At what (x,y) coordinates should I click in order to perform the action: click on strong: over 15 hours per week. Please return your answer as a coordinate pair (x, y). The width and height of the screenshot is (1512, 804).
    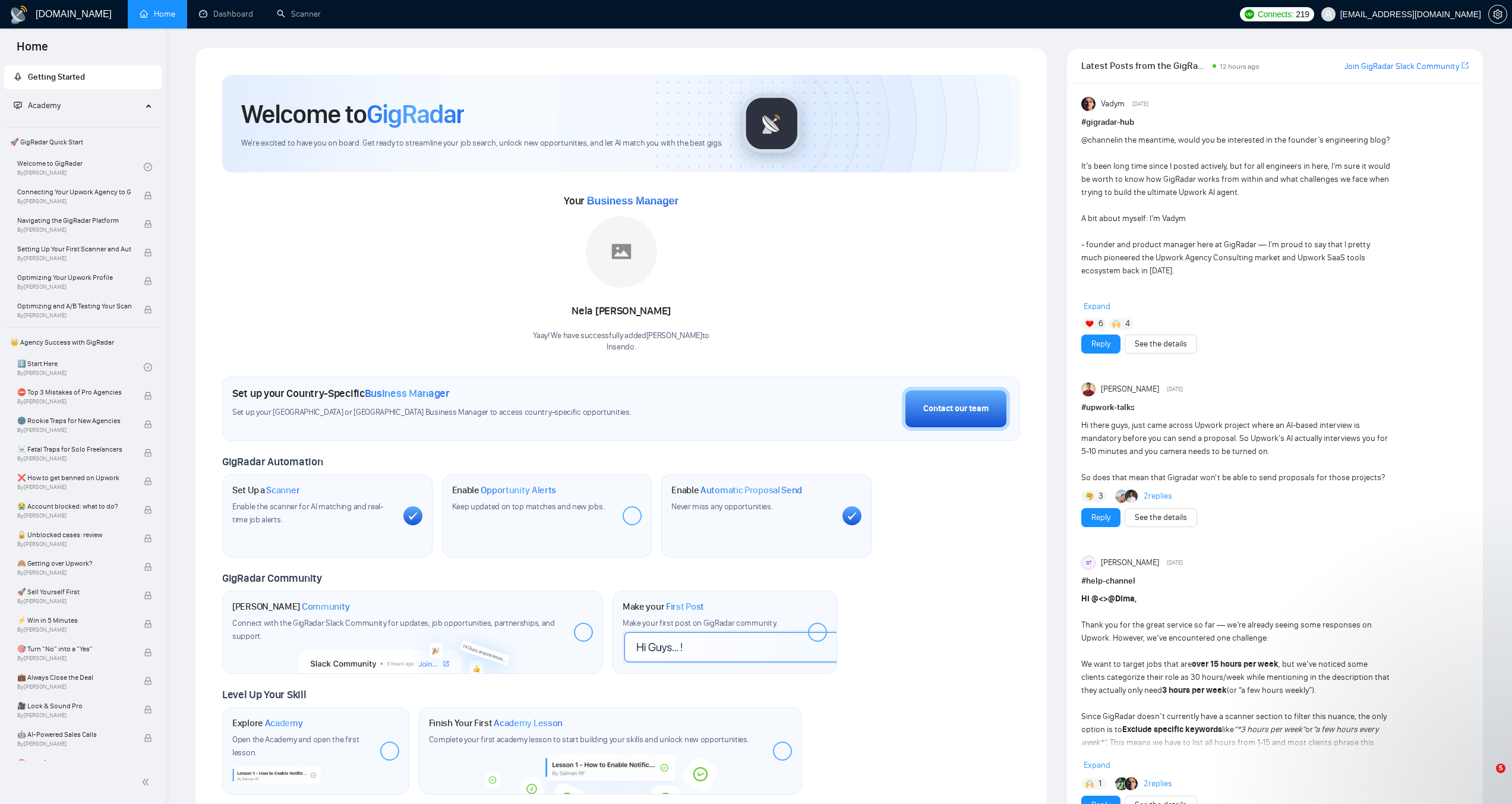
    Looking at the image, I should click on (1235, 664).